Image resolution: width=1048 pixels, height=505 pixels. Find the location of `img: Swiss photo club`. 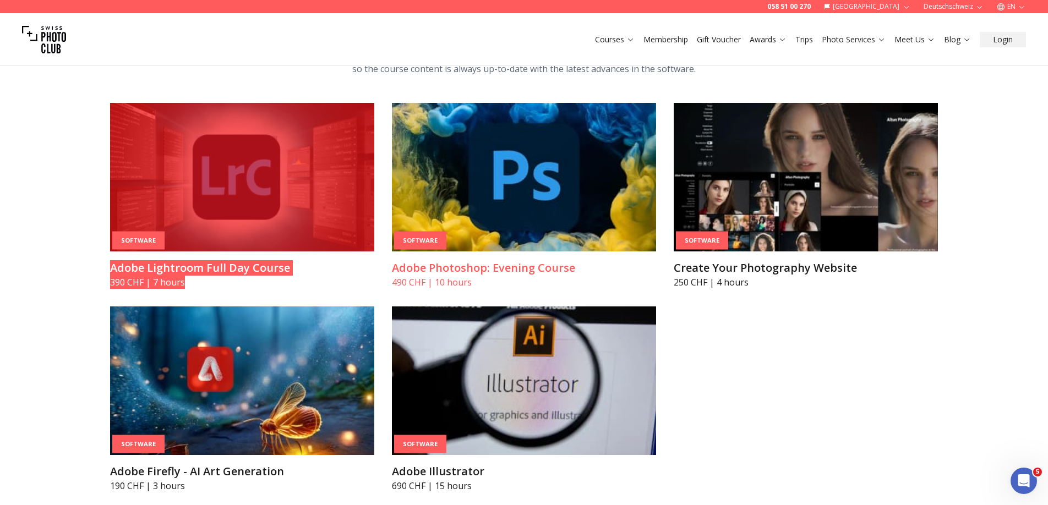

img: Swiss photo club is located at coordinates (44, 40).